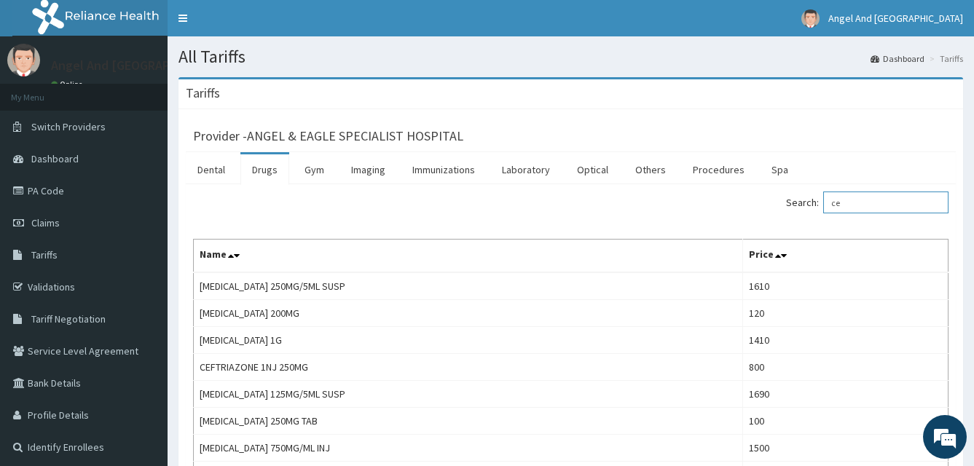  I want to click on h3: Tariffs, so click(203, 93).